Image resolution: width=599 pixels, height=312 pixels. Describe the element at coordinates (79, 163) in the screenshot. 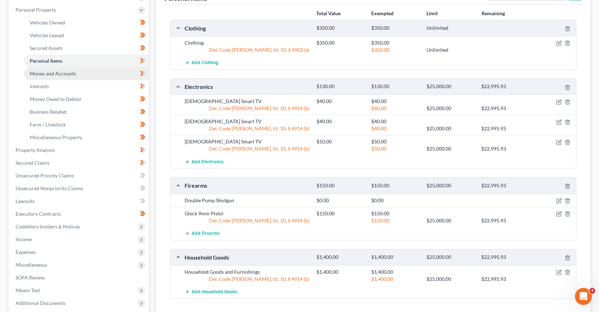

I see `a: Secured Claims` at that location.